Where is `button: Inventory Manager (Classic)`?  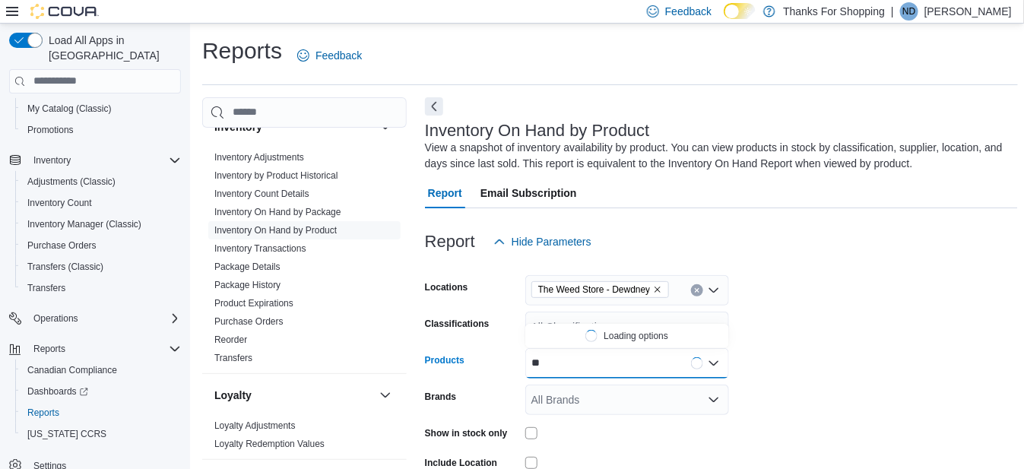
button: Inventory Manager (Classic) is located at coordinates (101, 224).